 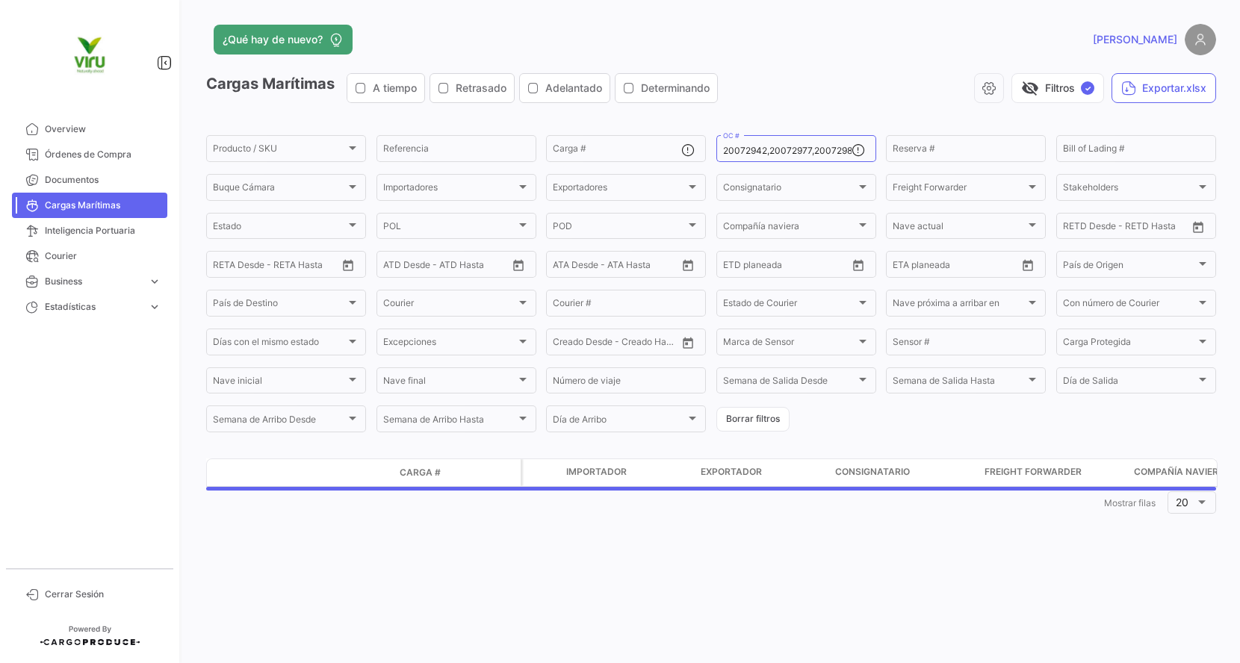 What do you see at coordinates (93, 282) in the screenshot?
I see `span: Business` at bounding box center [93, 282].